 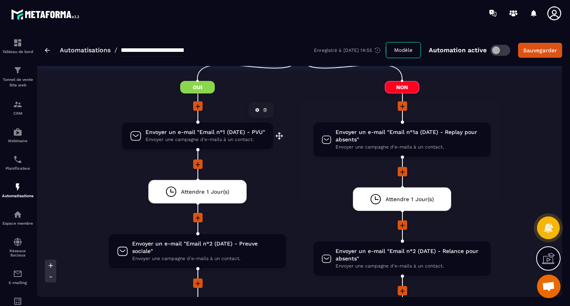 I want to click on p: Automatisations, so click(x=18, y=196).